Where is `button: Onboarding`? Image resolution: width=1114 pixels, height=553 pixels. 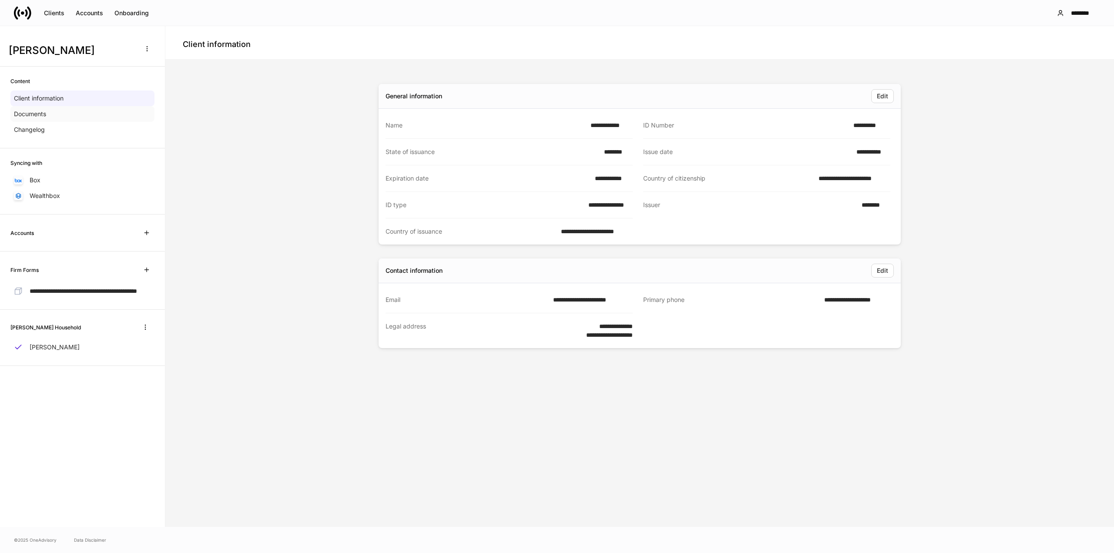
button: Onboarding is located at coordinates (131, 13).